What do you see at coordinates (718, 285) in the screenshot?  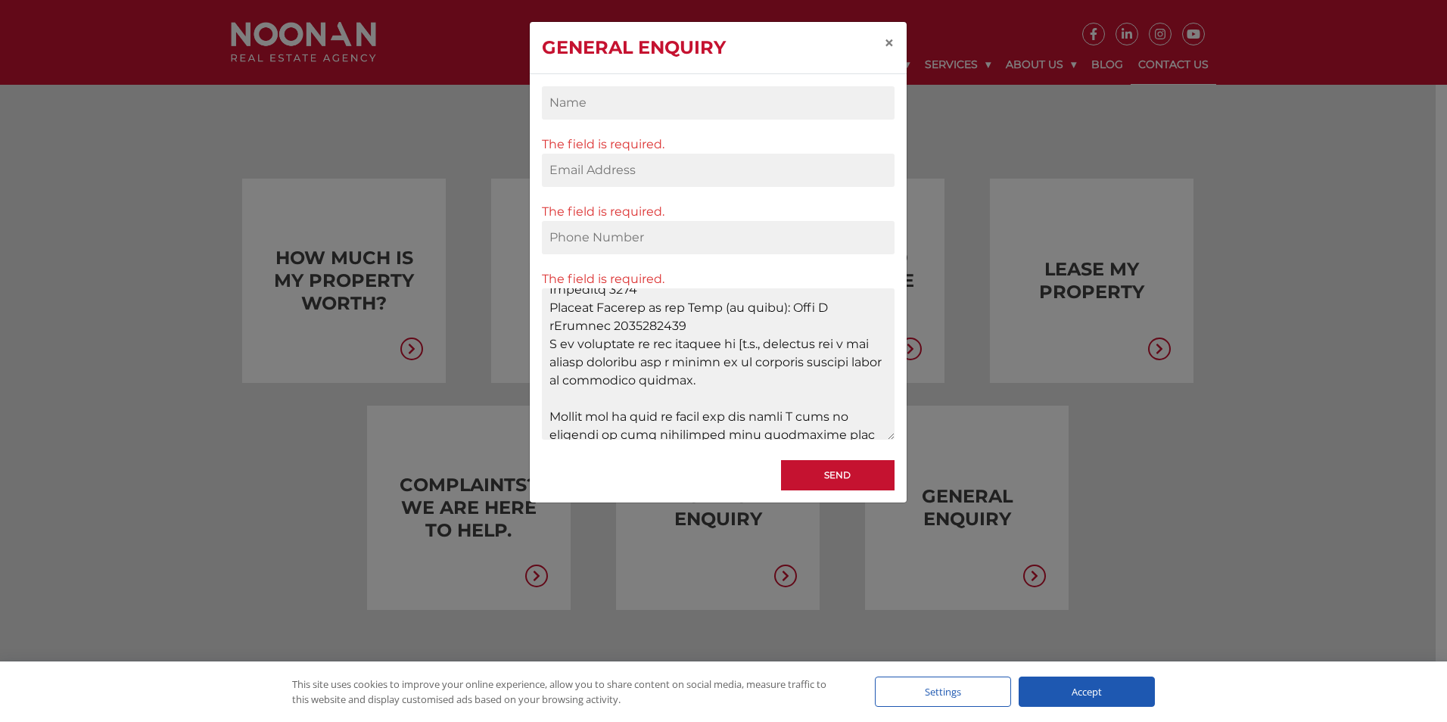 I see `form: Contact form` at bounding box center [718, 285].